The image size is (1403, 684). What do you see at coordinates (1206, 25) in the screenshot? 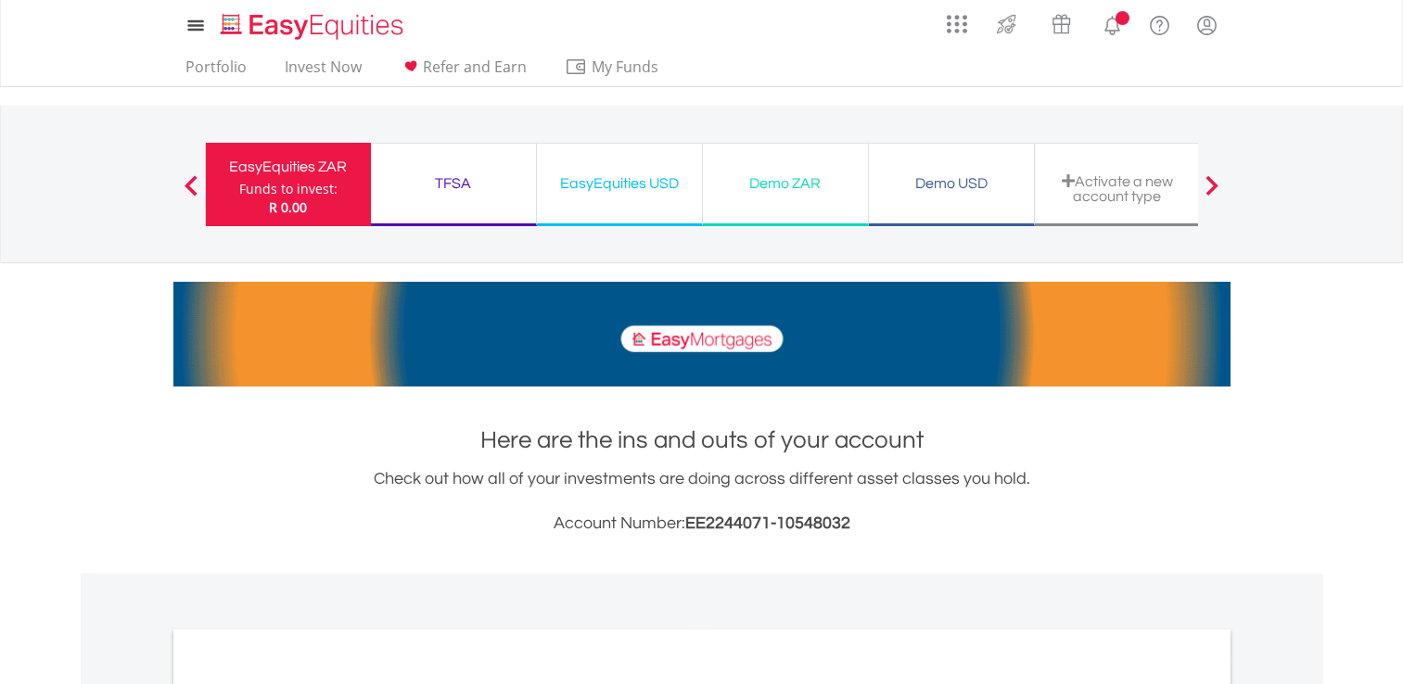
I see `a: My Profile` at bounding box center [1206, 25].